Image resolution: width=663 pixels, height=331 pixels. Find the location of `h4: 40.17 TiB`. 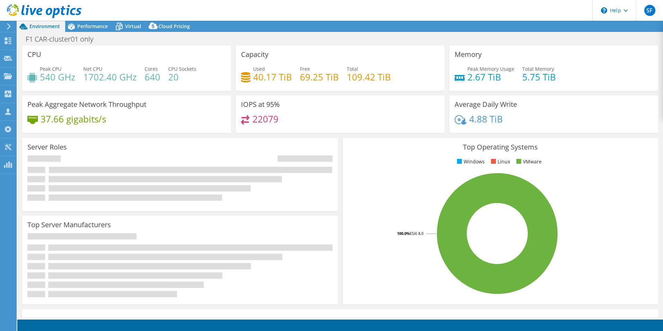

h4: 40.17 TiB is located at coordinates (272, 77).